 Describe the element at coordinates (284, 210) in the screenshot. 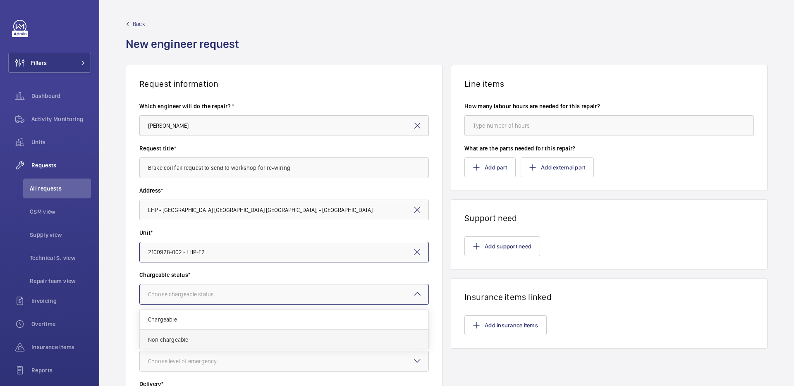

I see `input: Enter address` at that location.